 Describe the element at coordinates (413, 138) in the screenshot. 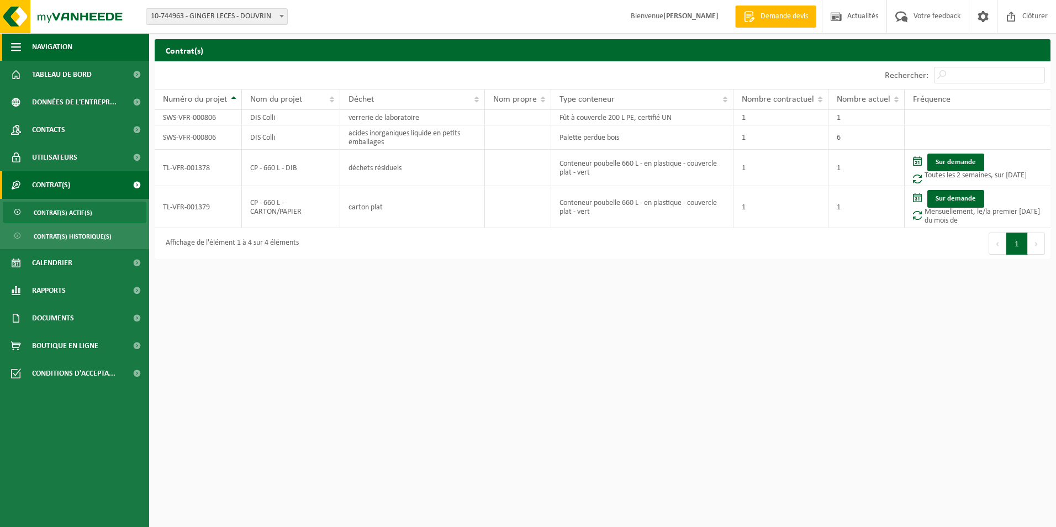

I see `td: acides inorganiques liquide en petits emballages` at that location.